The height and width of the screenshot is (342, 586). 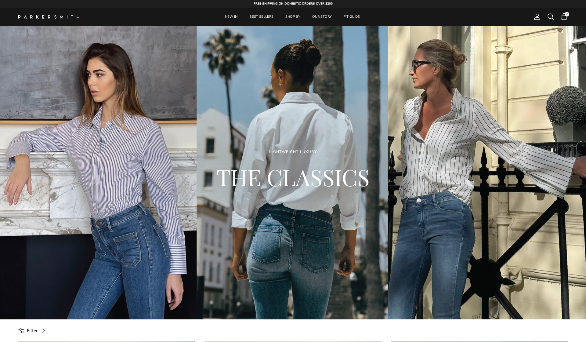 What do you see at coordinates (49, 17) in the screenshot?
I see `a: Parker Smith` at bounding box center [49, 17].